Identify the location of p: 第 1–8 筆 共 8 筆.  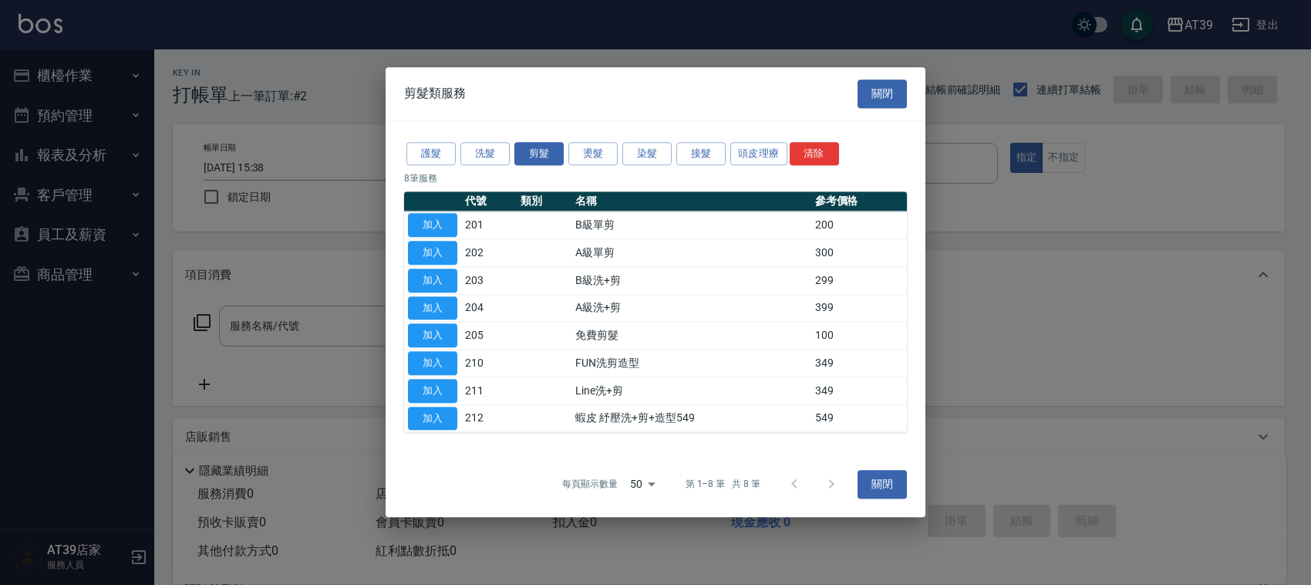
(723, 484).